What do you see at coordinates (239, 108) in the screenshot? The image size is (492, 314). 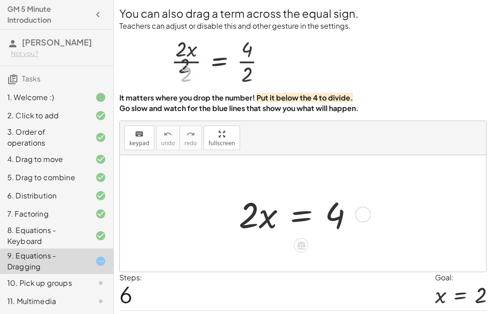 I see `strong: Go slow and watch for the blue lines that show you what will happen.` at bounding box center [239, 108].